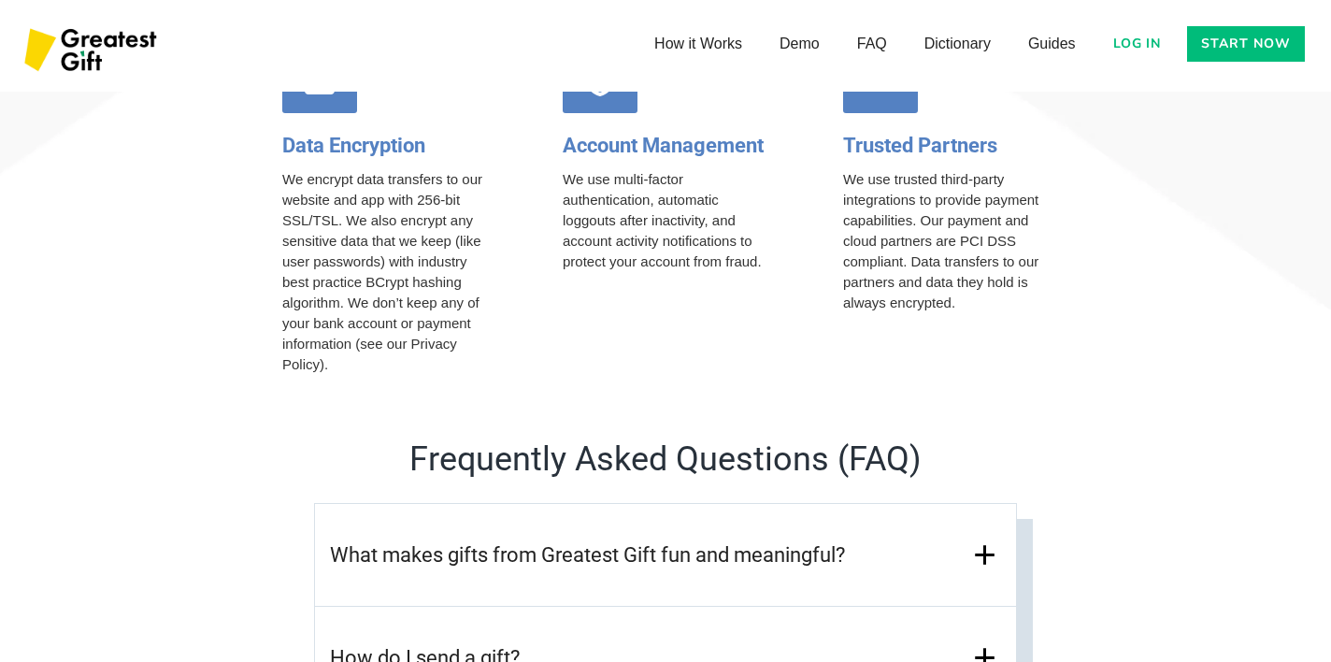  I want to click on h3: Data Encryption, so click(385, 146).